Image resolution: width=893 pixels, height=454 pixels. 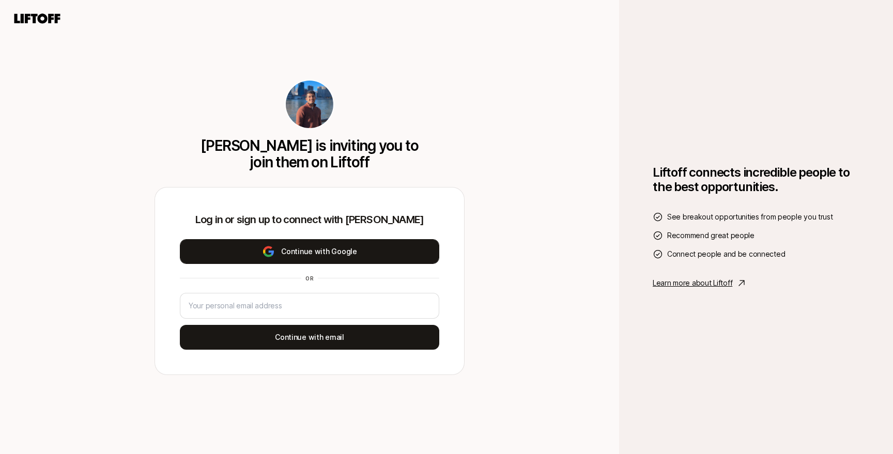 I want to click on img: 138fb35e_422b_4af4_9317_e6392f466d67.jpg, so click(x=310, y=104).